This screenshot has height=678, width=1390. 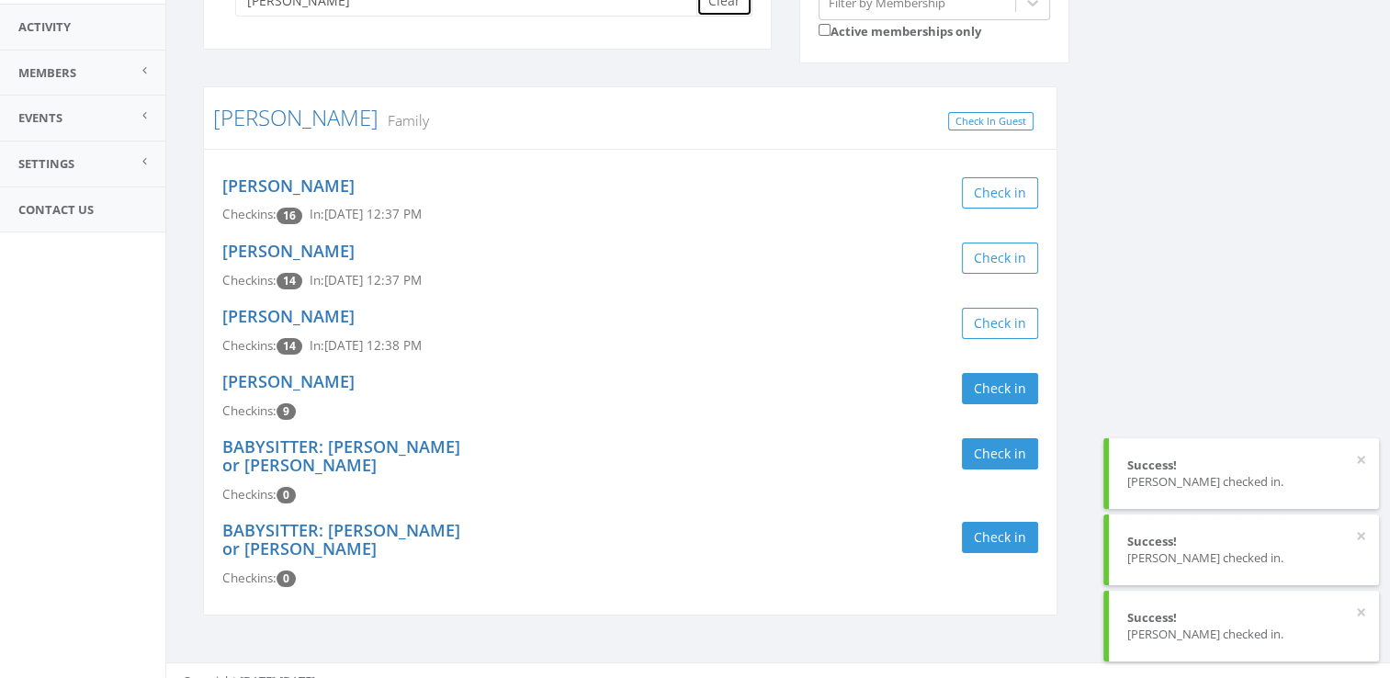 I want to click on span: Events, so click(x=40, y=118).